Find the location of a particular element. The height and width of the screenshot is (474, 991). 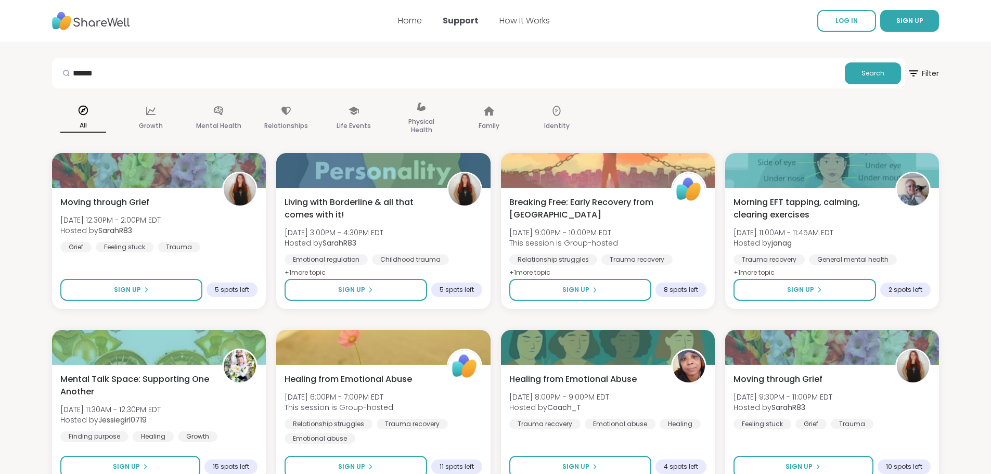

span: SIGN UP is located at coordinates (910, 20).